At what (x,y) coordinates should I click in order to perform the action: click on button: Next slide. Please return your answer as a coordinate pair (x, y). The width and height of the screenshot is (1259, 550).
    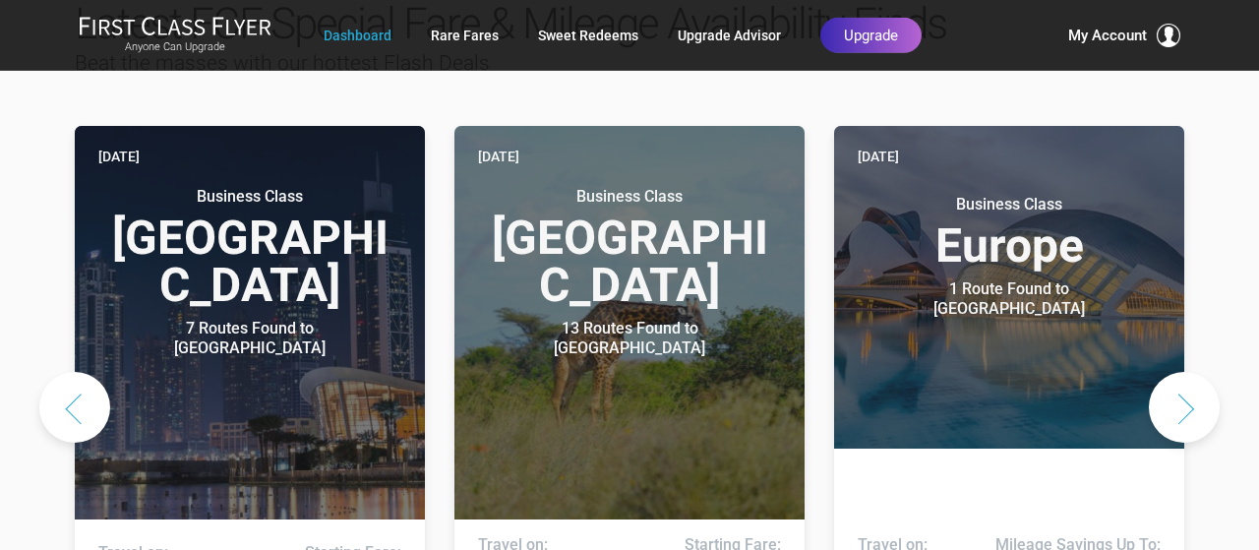
    Looking at the image, I should click on (1185, 407).